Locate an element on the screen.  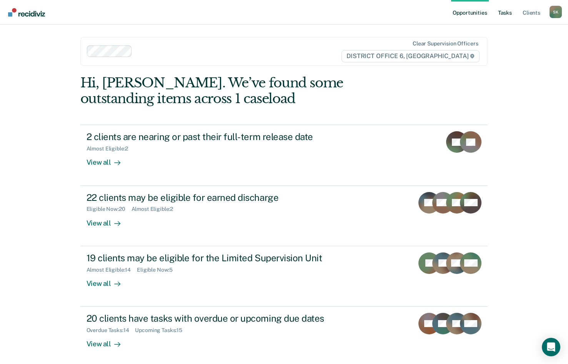
div: Upcoming Tasks : 15 is located at coordinates (162, 330).